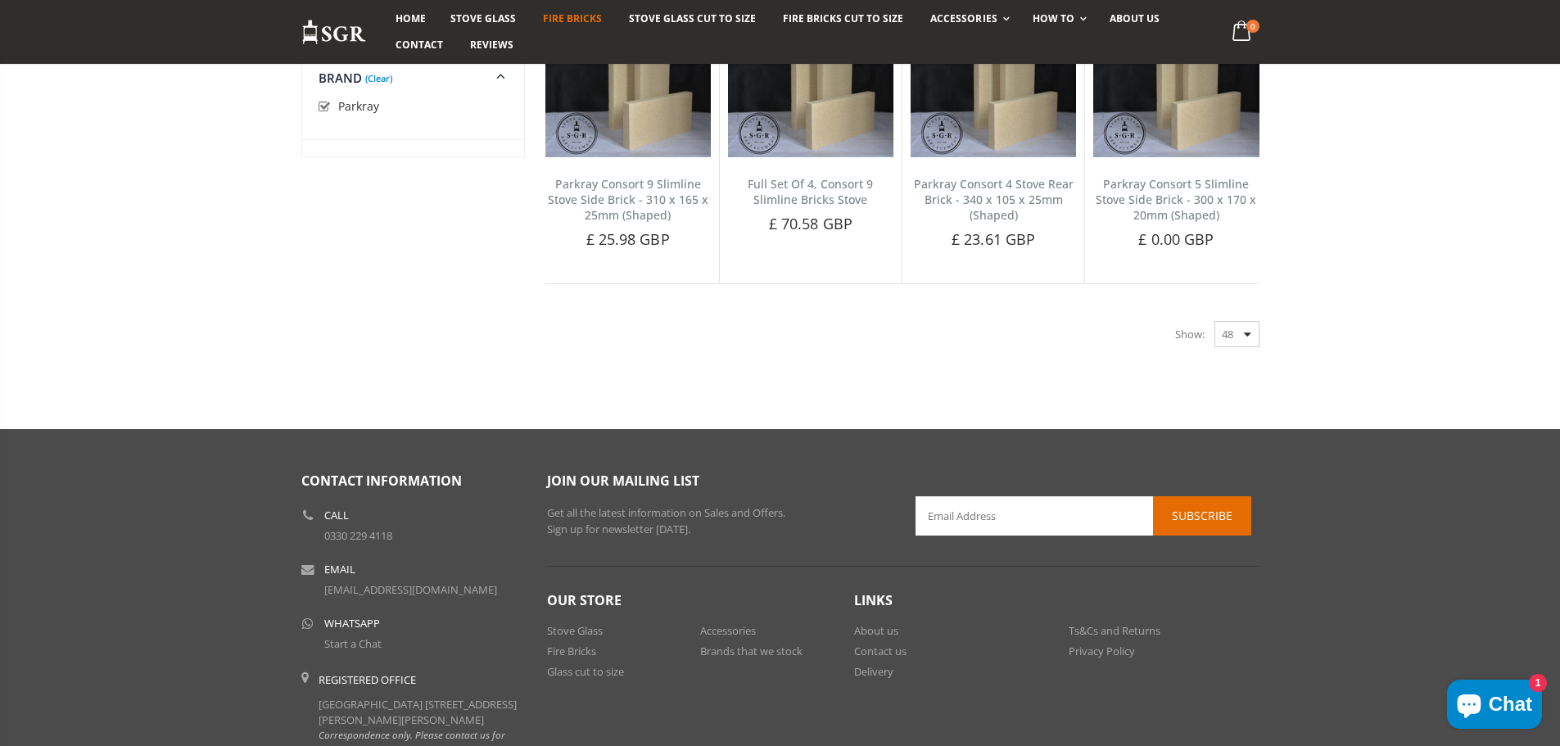 The image size is (1560, 746). I want to click on a: (Clear), so click(378, 78).